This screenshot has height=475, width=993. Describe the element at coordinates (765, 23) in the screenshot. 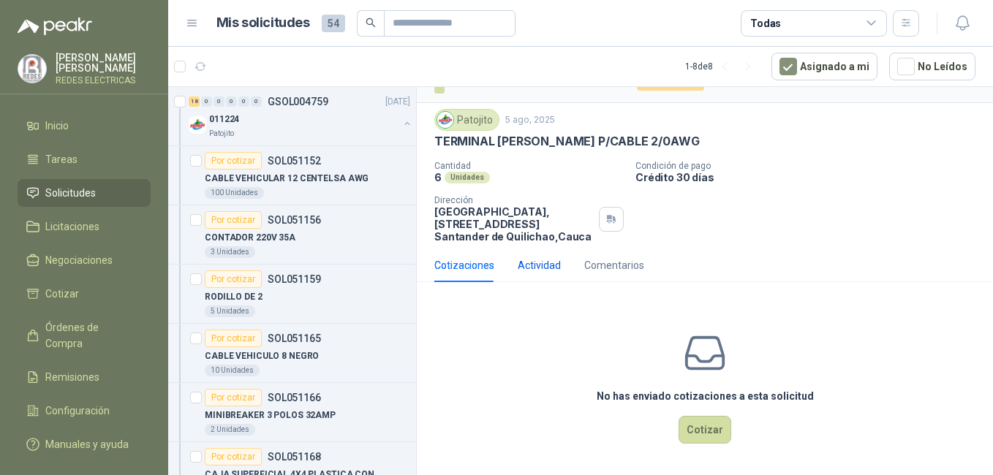

I see `div: Todas` at that location.